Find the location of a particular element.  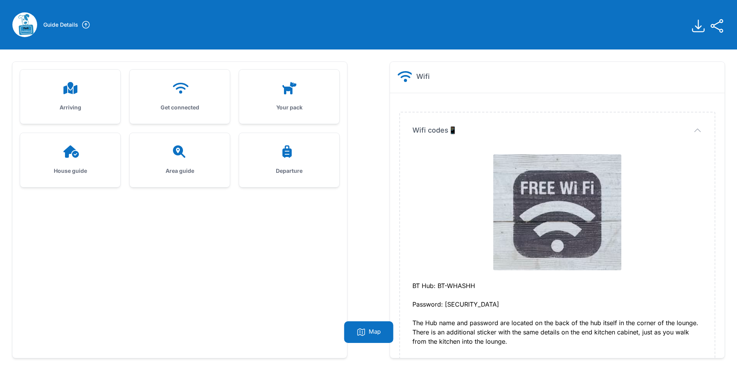

button: Wifi codes📱 is located at coordinates (557, 130).